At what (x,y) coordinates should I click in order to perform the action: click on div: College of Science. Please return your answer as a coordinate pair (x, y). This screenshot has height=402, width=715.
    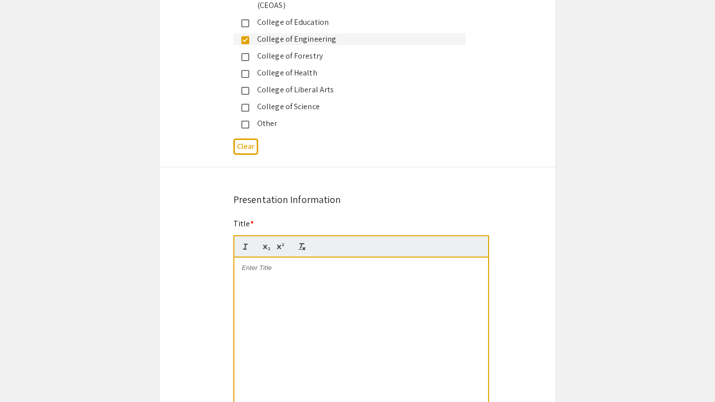
    Looking at the image, I should click on (353, 107).